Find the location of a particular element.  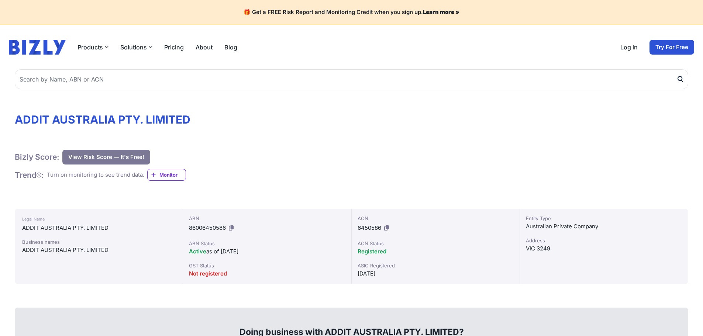

a: Learn more » is located at coordinates (441, 12).